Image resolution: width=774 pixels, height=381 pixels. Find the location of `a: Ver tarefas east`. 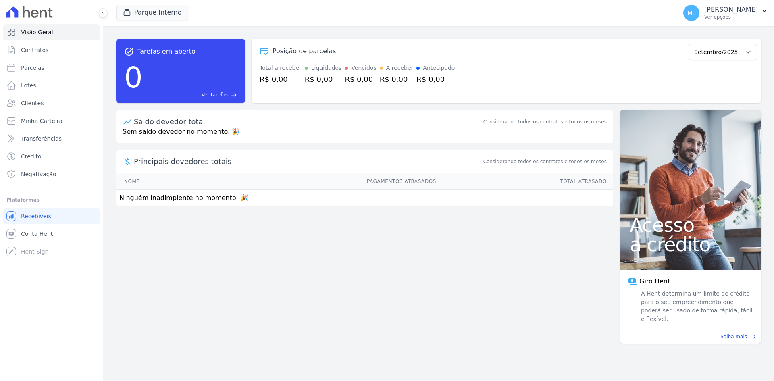

a: Ver tarefas east is located at coordinates (192, 95).